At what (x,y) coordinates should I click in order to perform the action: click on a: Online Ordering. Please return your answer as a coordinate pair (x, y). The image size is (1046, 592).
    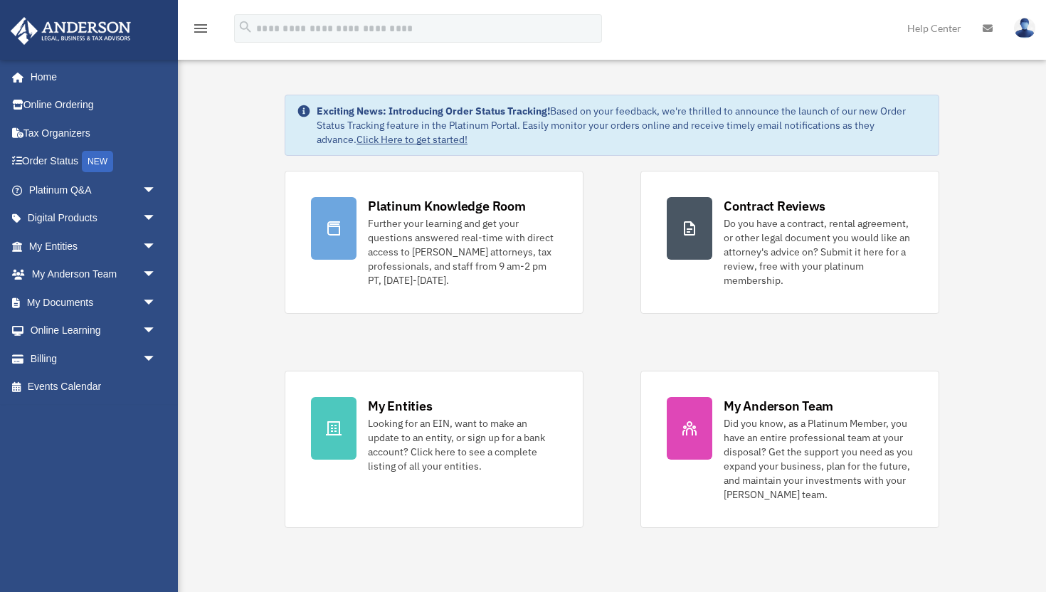
    Looking at the image, I should click on (94, 105).